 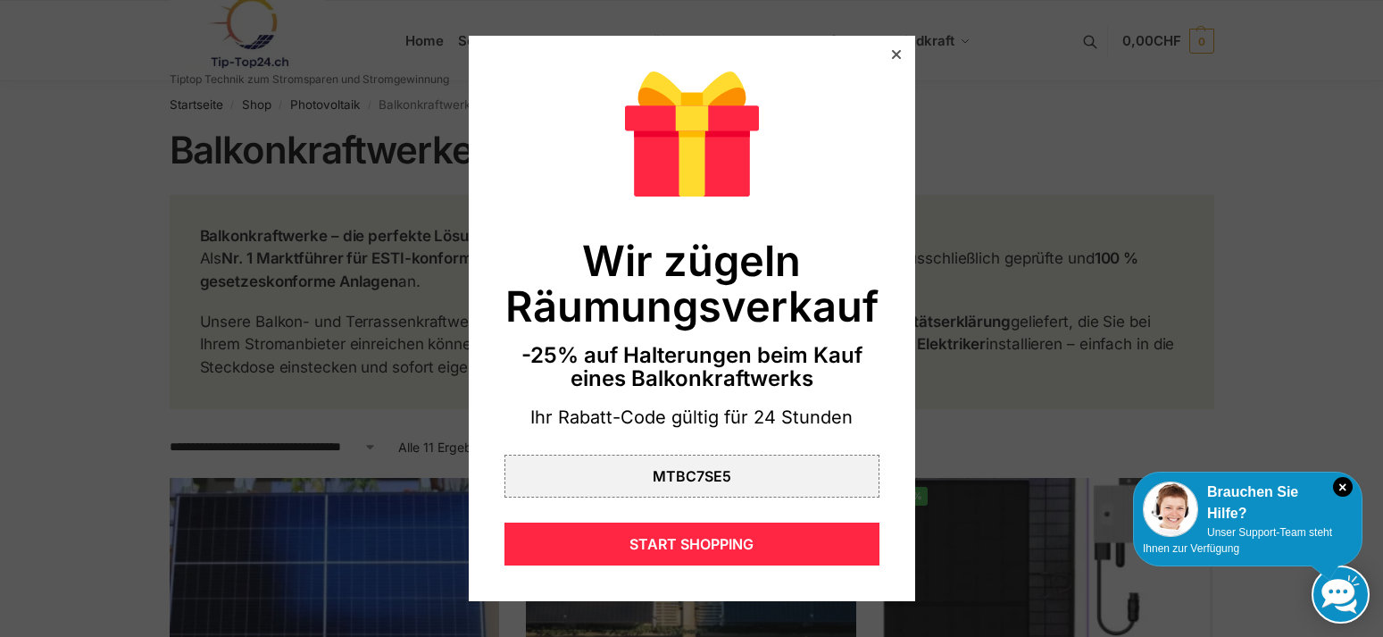 I want to click on div: Ihr Rabatt-Code gültig für 24 Stunden, so click(x=692, y=418).